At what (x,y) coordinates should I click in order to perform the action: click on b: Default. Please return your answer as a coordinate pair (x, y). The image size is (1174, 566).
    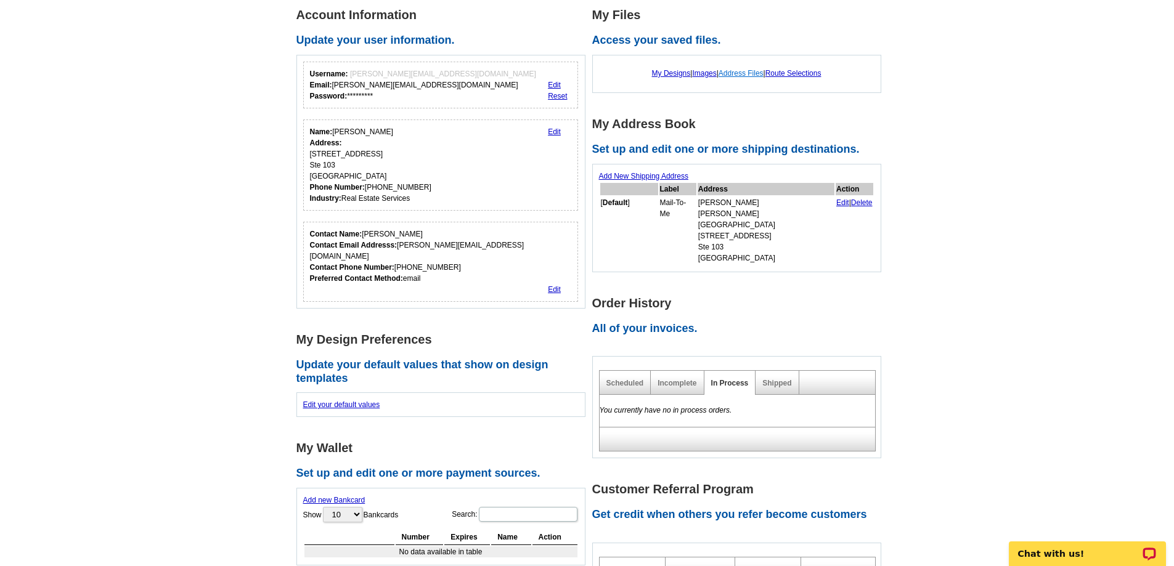
    Looking at the image, I should click on (615, 203).